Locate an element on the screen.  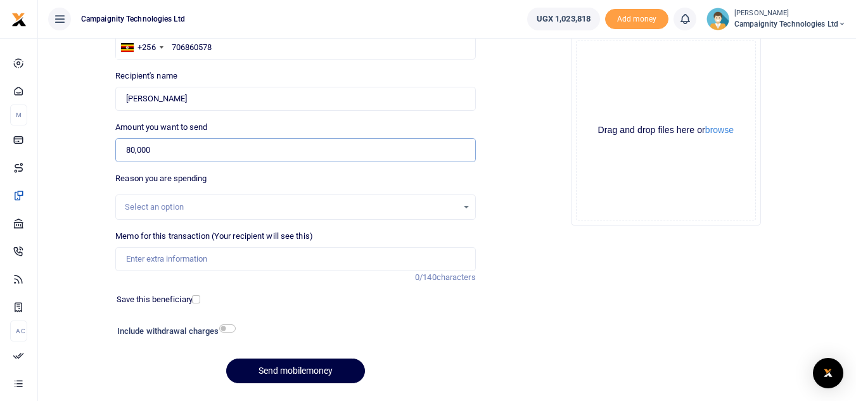
span: characters is located at coordinates (456, 277).